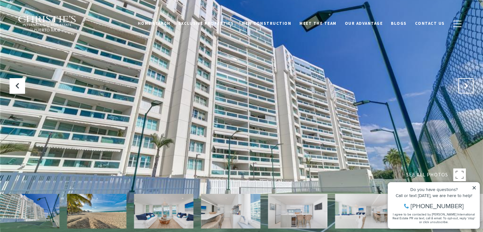  Describe the element at coordinates (206, 24) in the screenshot. I see `a: Exclusive Properties` at that location.